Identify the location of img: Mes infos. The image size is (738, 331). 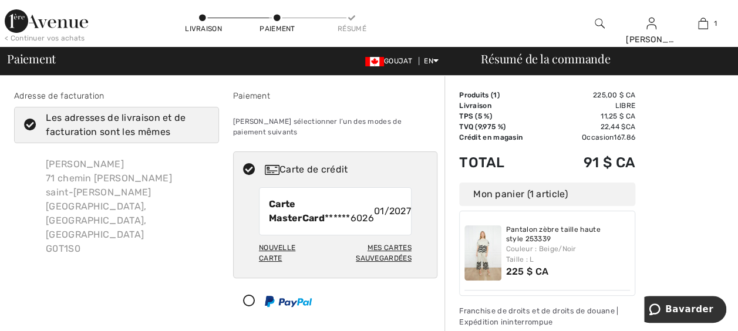
(651, 23).